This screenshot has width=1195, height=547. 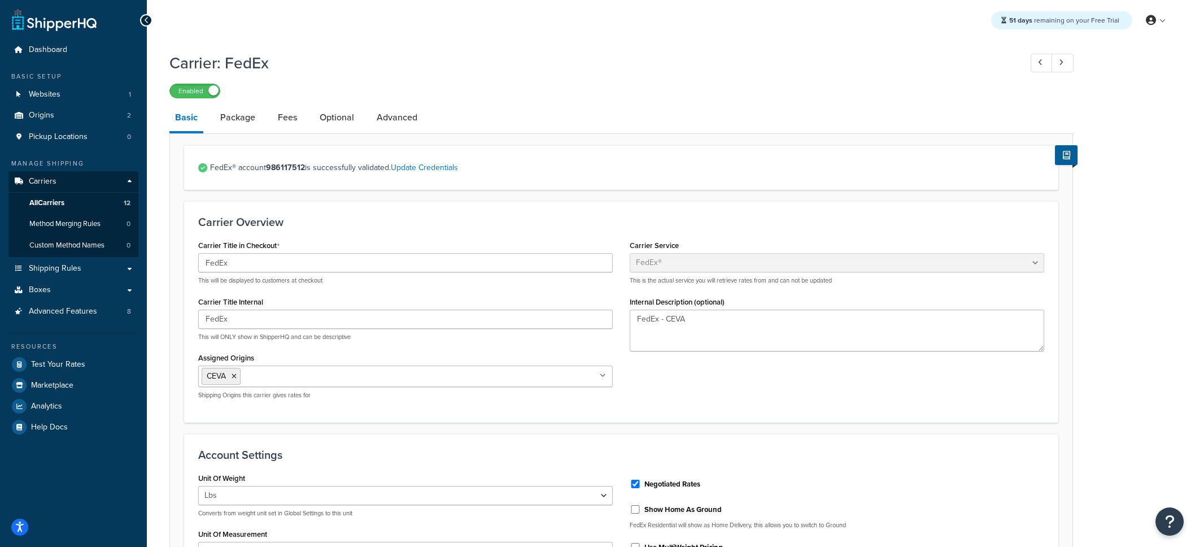 What do you see at coordinates (73, 137) in the screenshot?
I see `li: Pickup Locations` at bounding box center [73, 137].